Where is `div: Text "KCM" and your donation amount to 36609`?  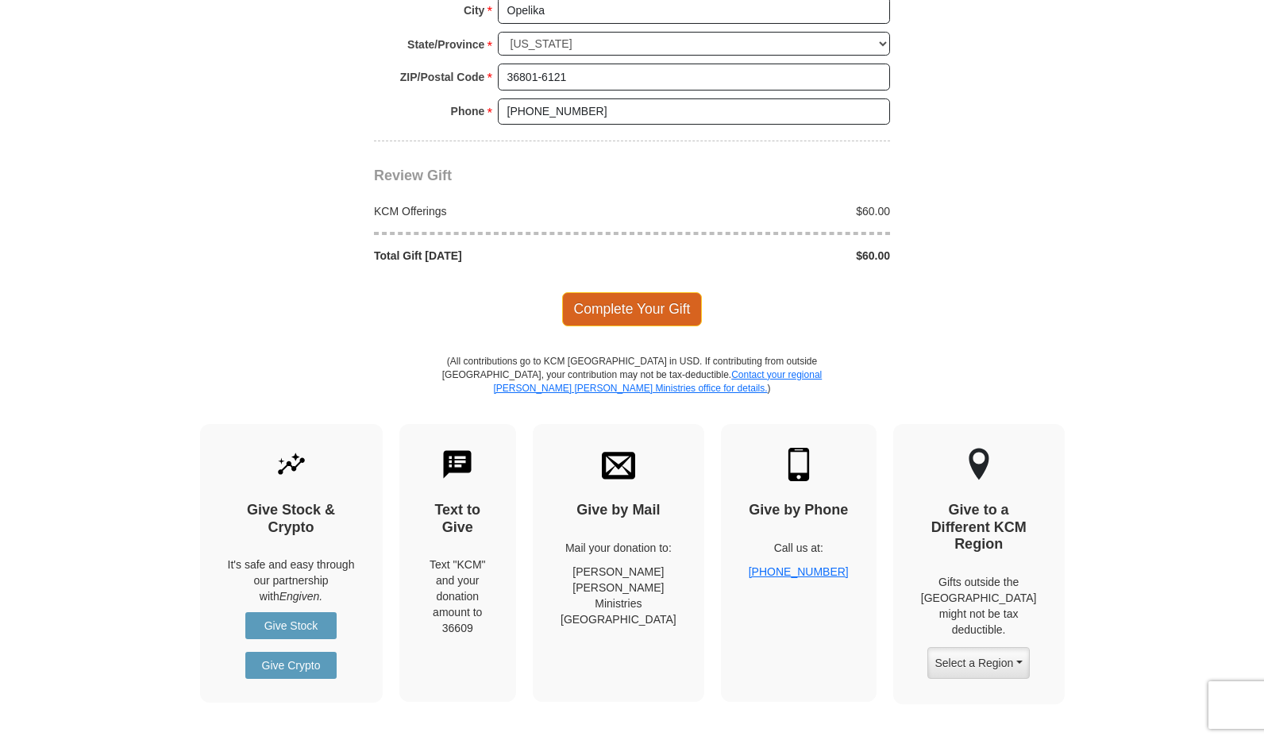
div: Text "KCM" and your donation amount to 36609 is located at coordinates (458, 596).